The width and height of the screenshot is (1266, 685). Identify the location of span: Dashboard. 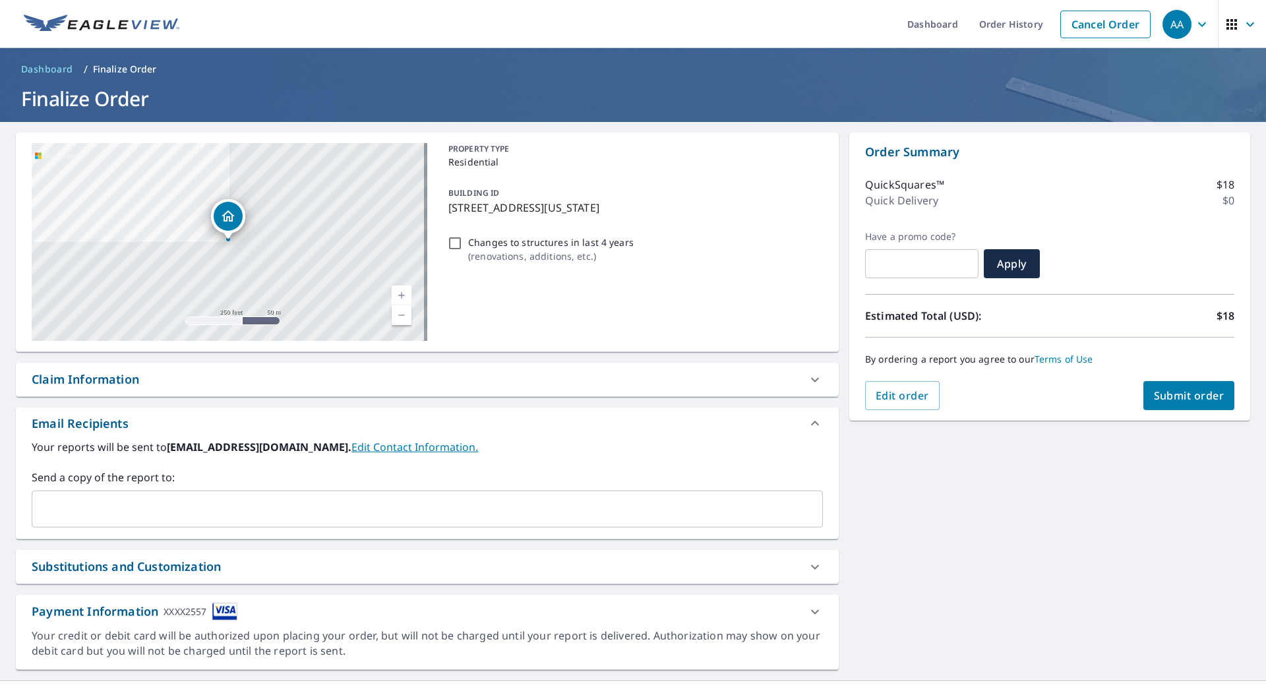
(47, 69).